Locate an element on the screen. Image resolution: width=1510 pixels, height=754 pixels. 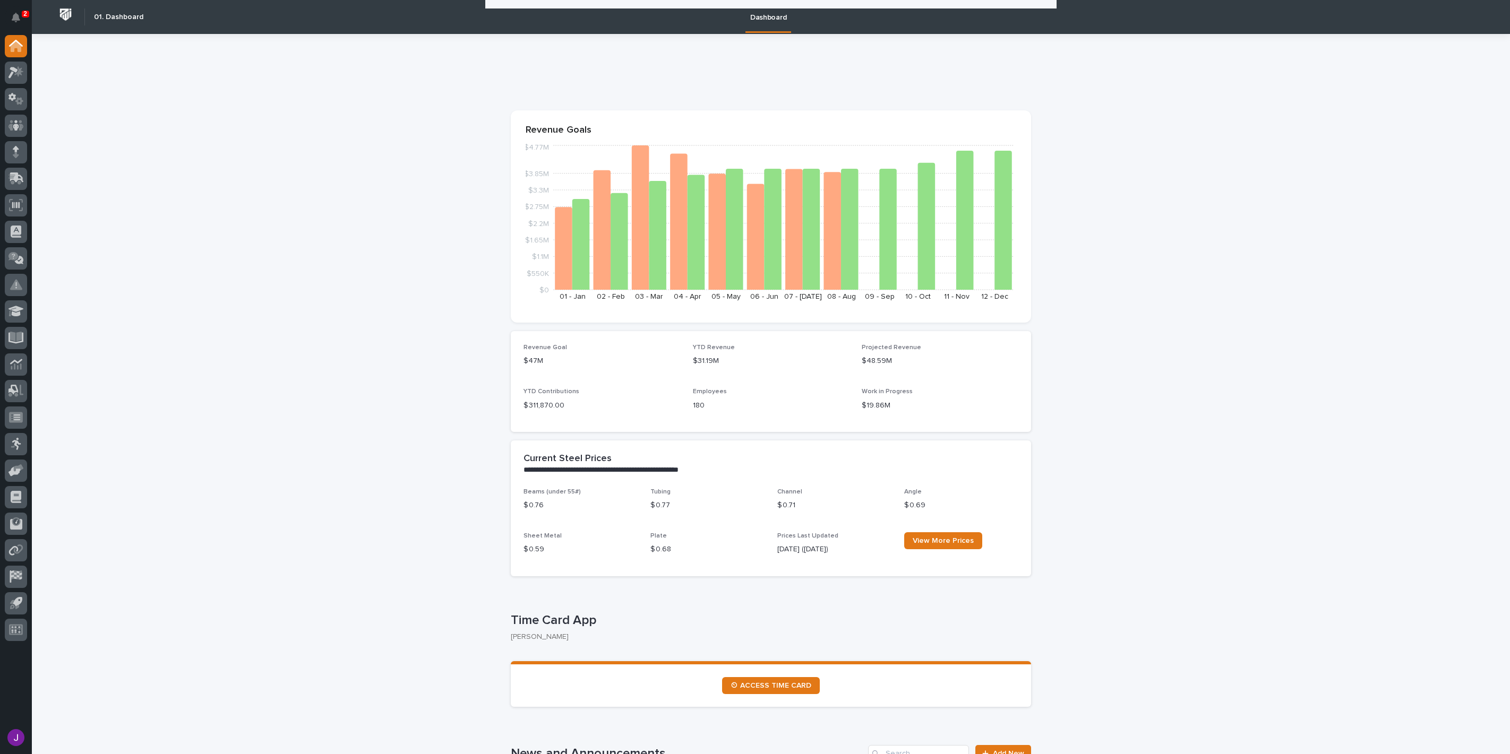
text: 04 - Apr is located at coordinates (687, 297).